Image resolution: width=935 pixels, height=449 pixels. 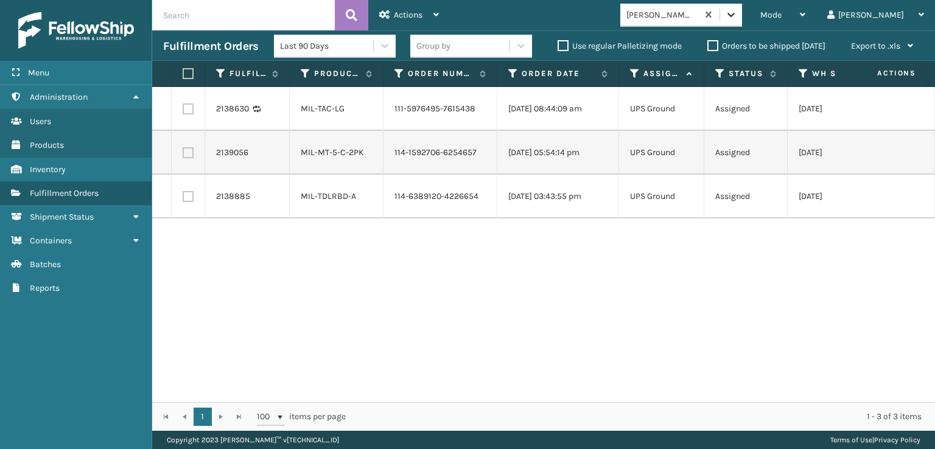 I want to click on a: MIL-TAC-LG, so click(x=323, y=108).